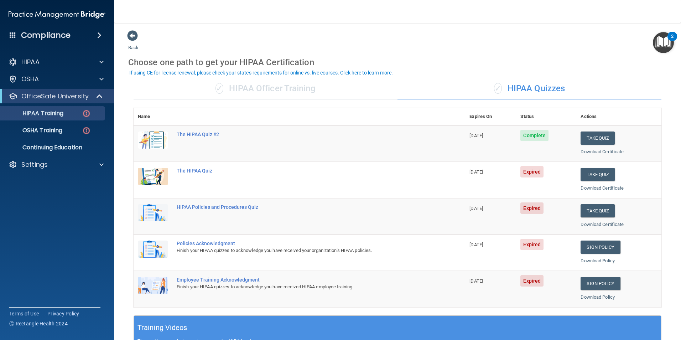 The image size is (681, 340). I want to click on span: Complete, so click(534, 135).